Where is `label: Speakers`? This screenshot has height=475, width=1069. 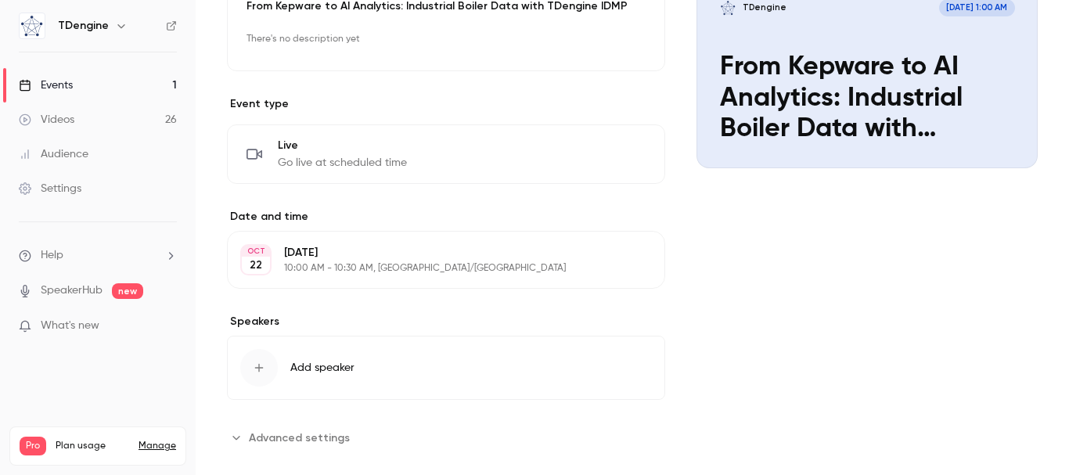
label: Speakers is located at coordinates (446, 322).